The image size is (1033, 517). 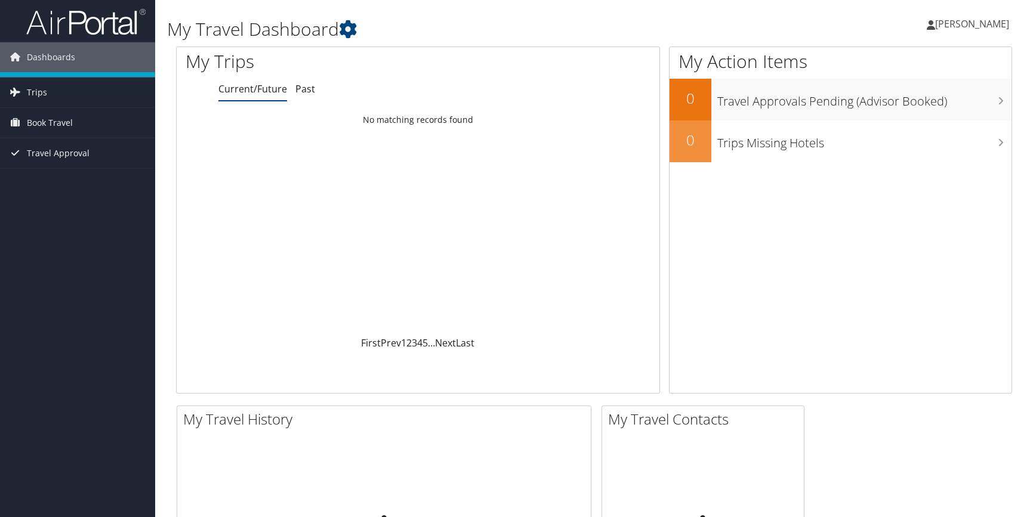 What do you see at coordinates (840, 141) in the screenshot?
I see `a: 0Trips Missing Hotels` at bounding box center [840, 141].